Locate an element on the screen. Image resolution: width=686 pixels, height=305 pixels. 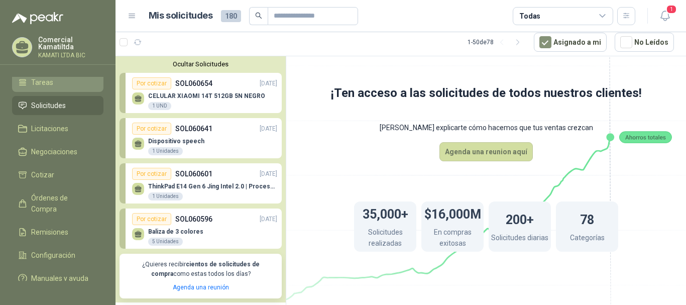
img: Logo peakr is located at coordinates (38, 18).